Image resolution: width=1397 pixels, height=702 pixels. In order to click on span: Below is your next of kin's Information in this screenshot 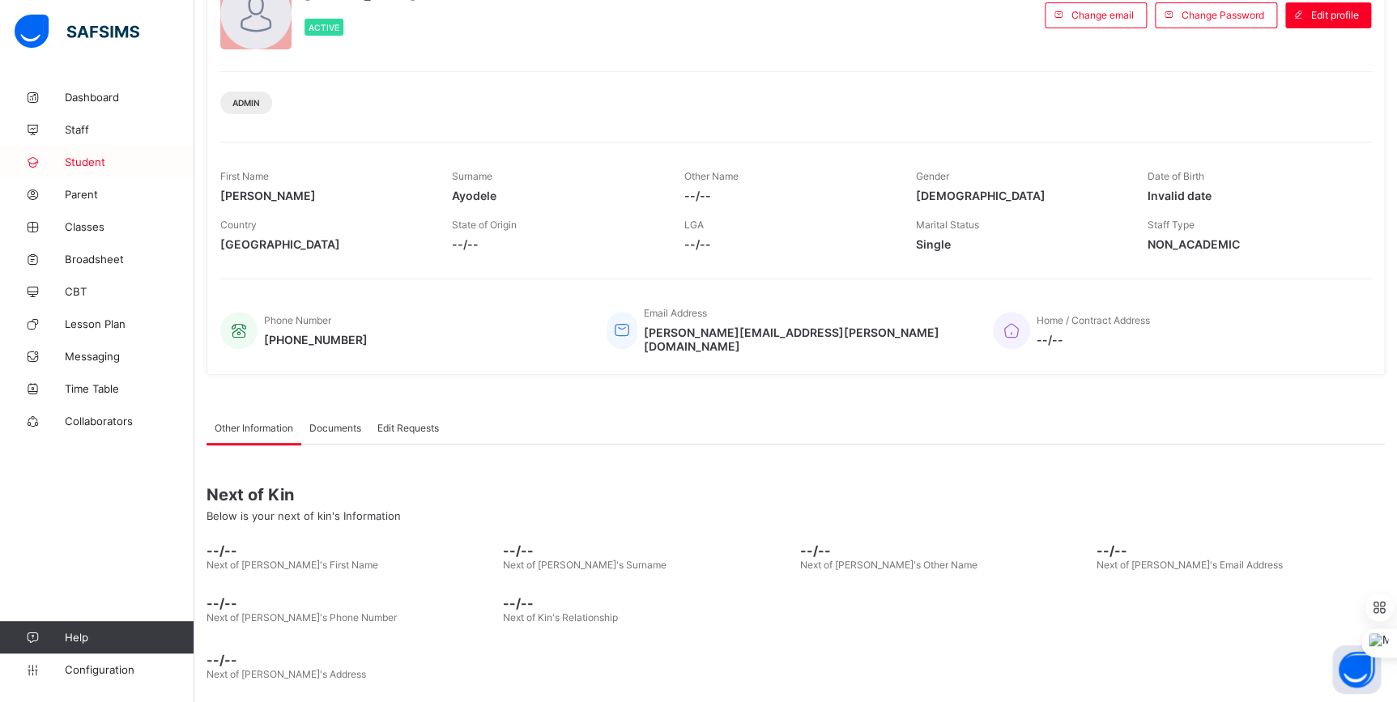, I will do `click(304, 516)`.